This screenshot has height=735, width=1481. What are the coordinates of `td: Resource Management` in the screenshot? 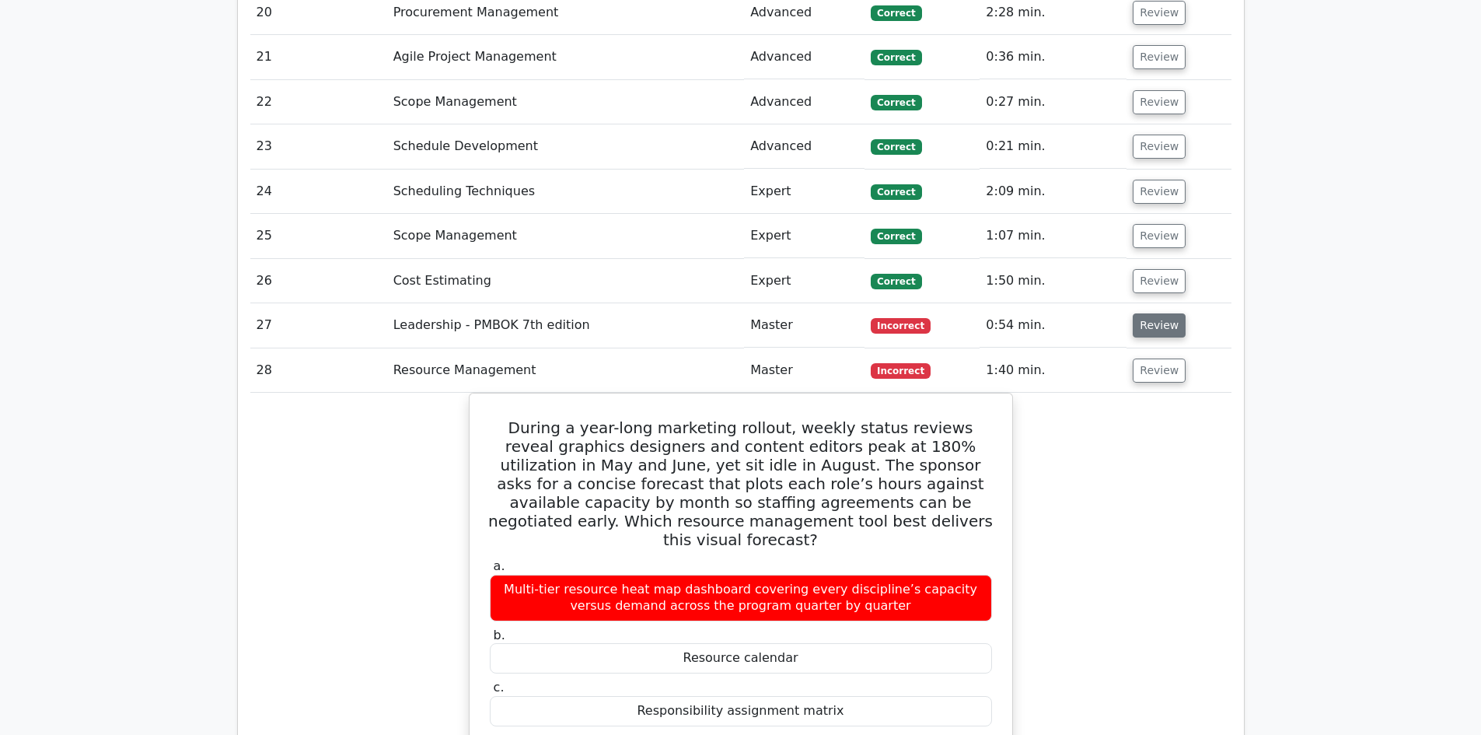 It's located at (565, 370).